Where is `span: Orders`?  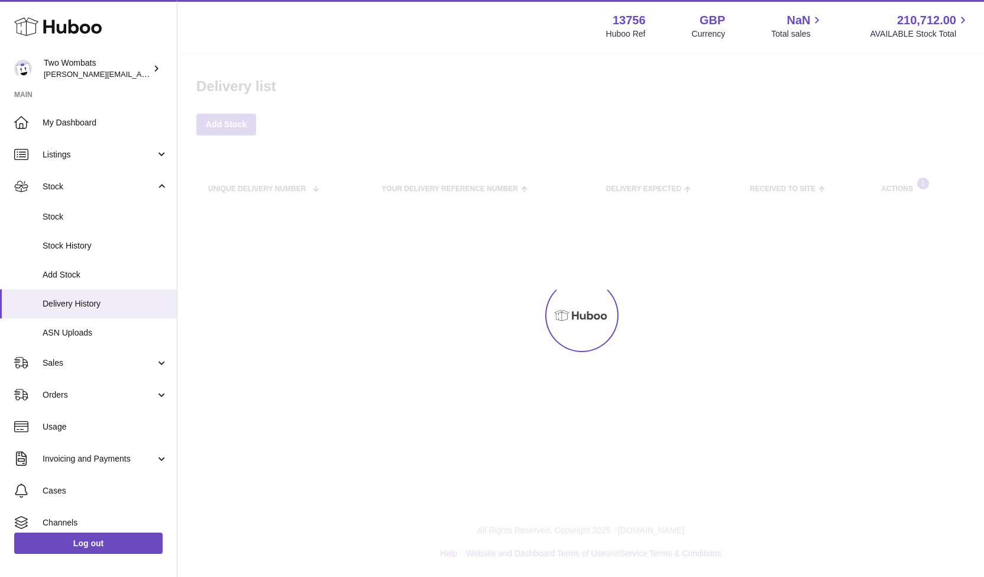 span: Orders is located at coordinates (99, 394).